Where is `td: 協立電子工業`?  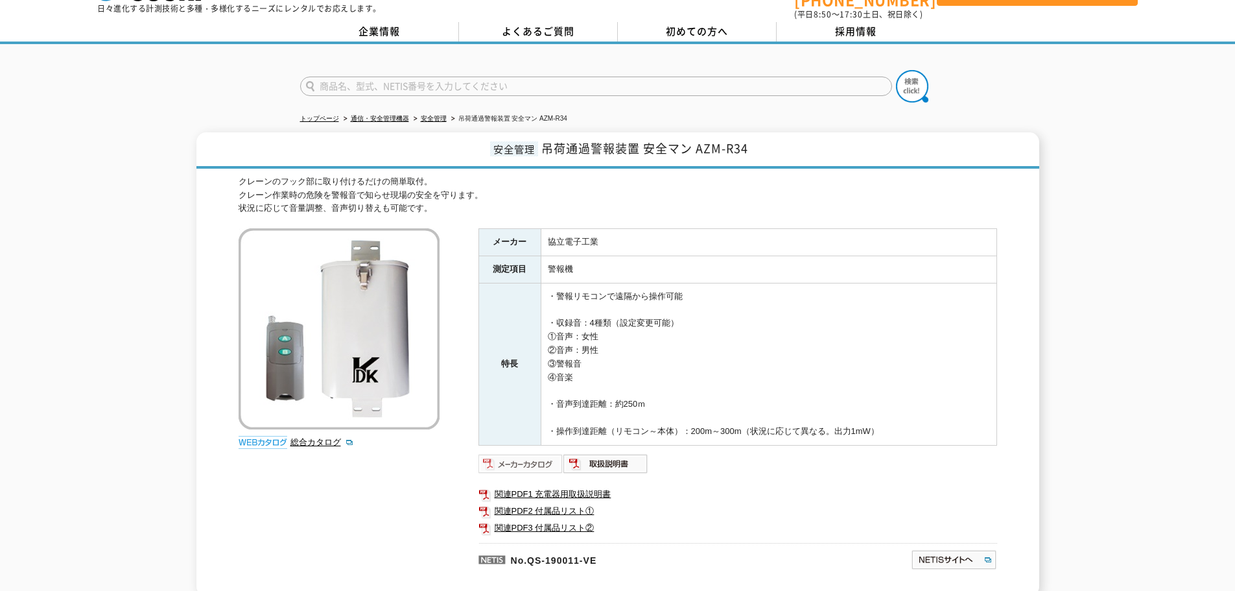 td: 協立電子工業 is located at coordinates (768, 242).